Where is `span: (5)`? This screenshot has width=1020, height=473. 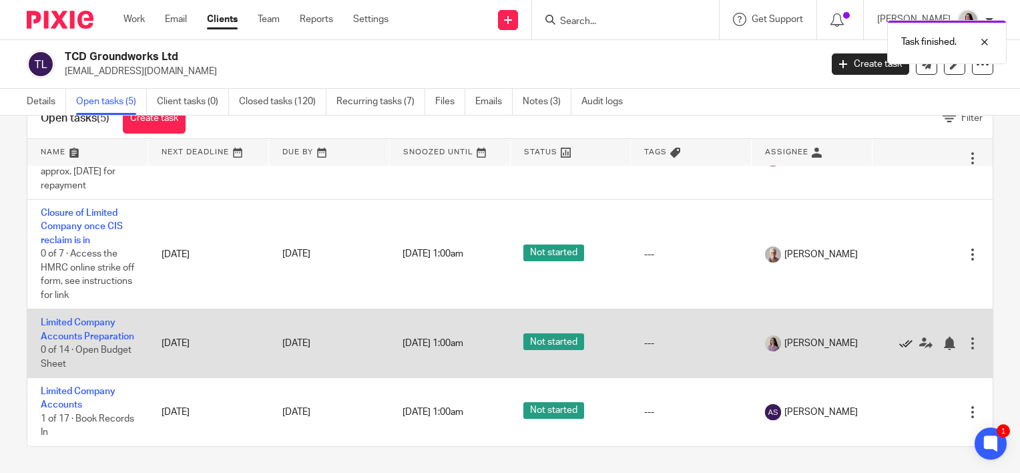
span: (5) is located at coordinates (103, 118).